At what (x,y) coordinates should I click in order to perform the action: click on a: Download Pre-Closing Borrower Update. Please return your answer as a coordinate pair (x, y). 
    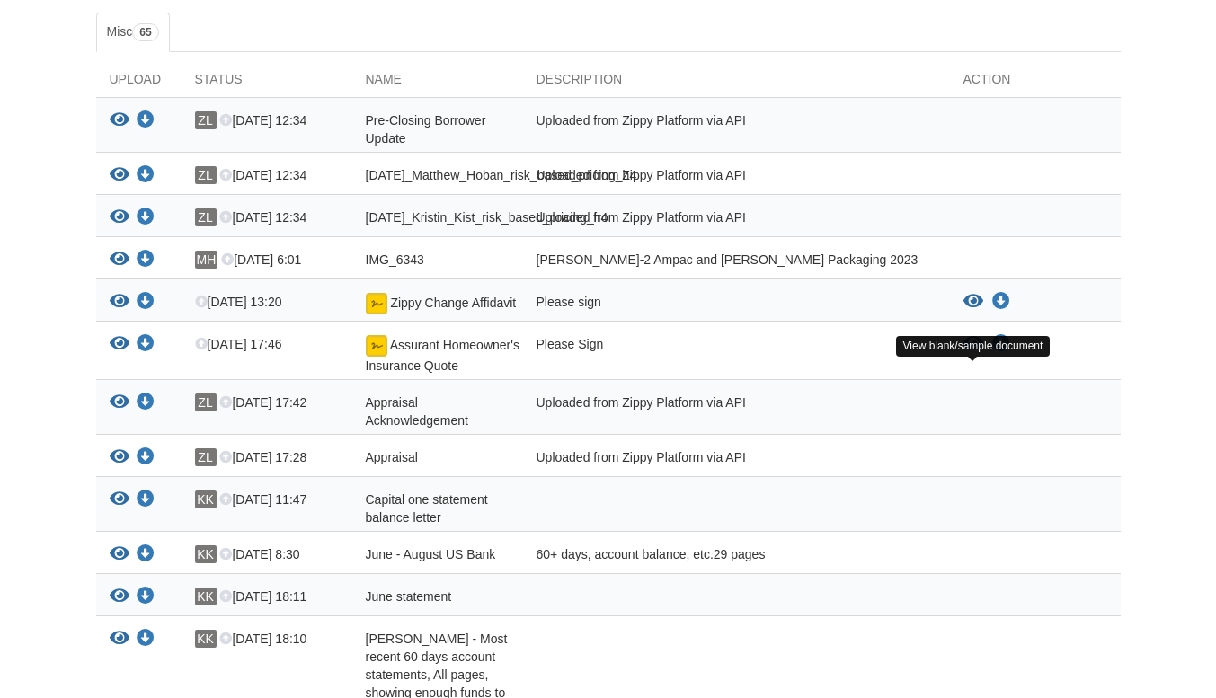
    Looking at the image, I should click on (146, 121).